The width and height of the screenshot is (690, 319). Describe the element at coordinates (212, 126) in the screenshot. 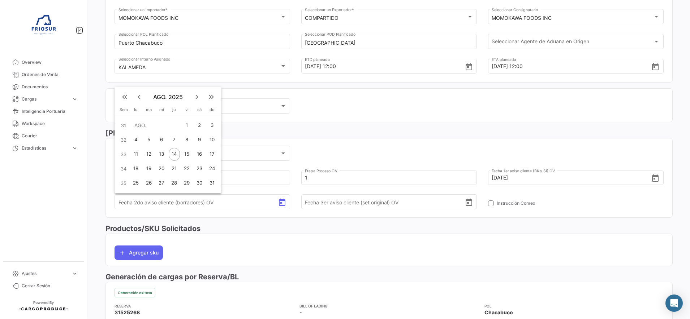

I see `div: 3` at that location.